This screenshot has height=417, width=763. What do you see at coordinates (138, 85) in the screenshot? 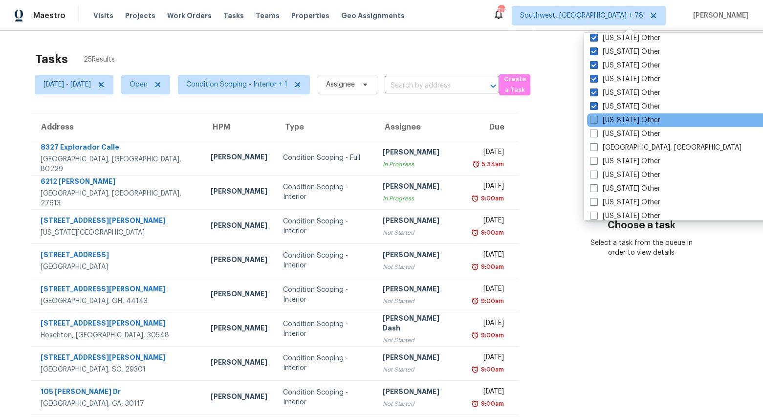
I see `span: Open` at bounding box center [138, 85].